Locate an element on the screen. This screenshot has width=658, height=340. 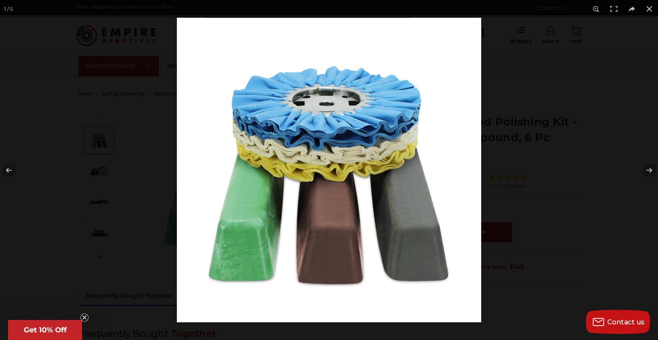
button: Next (arrow right) is located at coordinates (644, 170).